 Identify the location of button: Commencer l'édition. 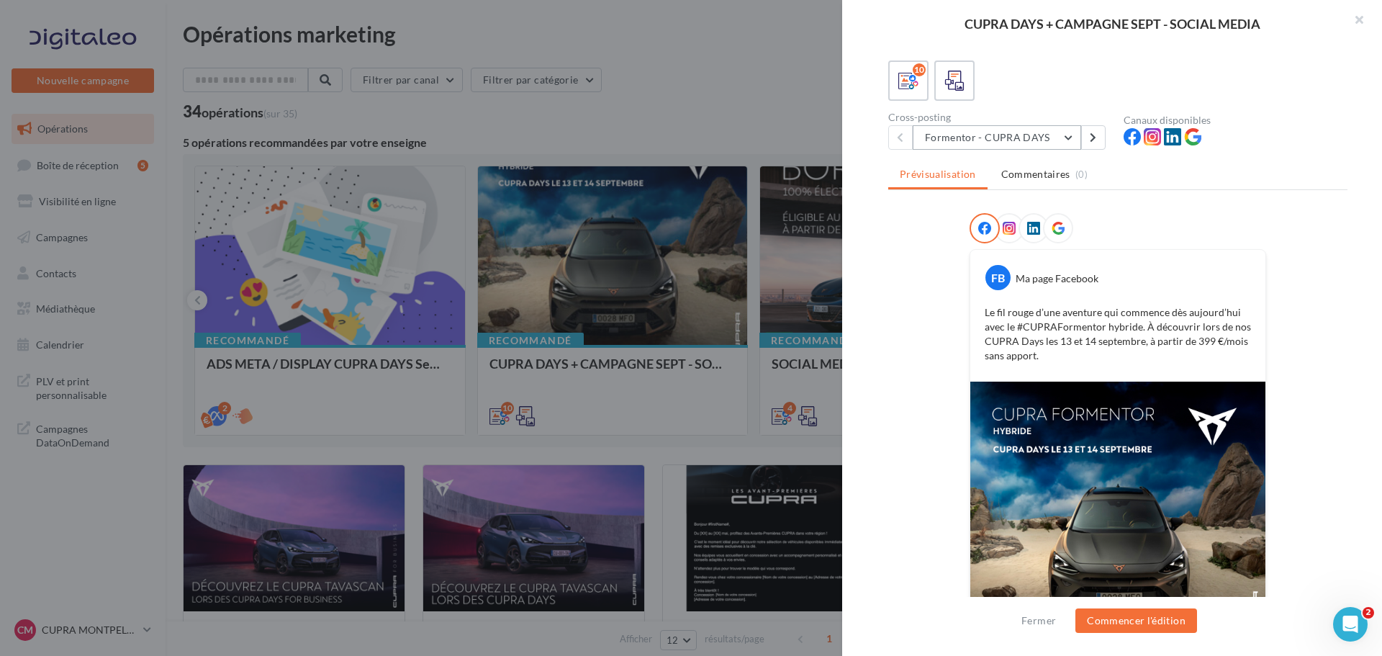
(1136, 621).